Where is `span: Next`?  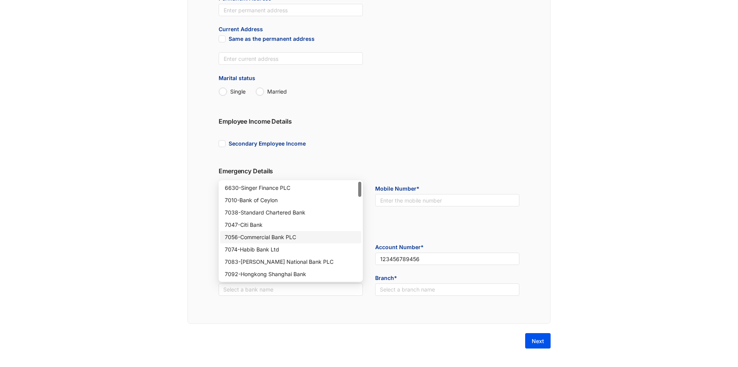 span: Next is located at coordinates (538, 341).